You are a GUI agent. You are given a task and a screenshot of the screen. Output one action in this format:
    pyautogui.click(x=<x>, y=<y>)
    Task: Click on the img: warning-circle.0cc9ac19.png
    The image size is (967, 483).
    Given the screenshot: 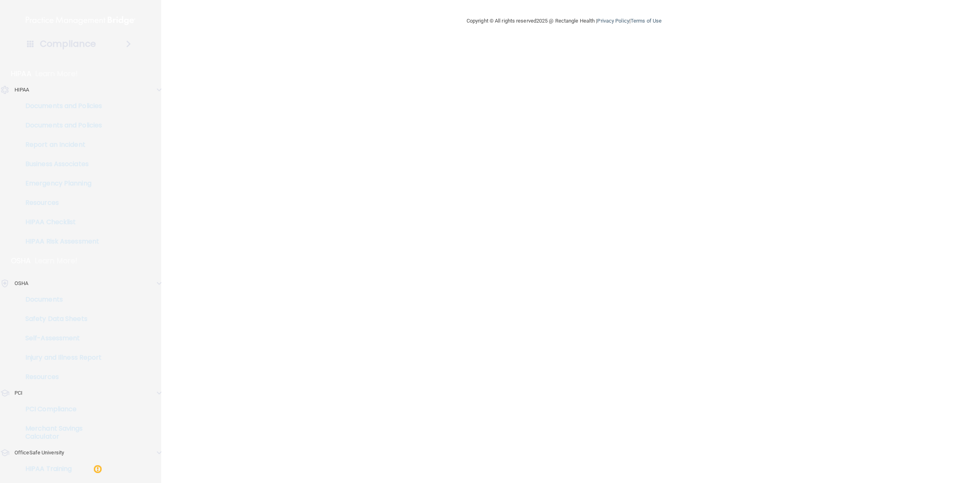 What is the action you would take?
    pyautogui.click(x=97, y=468)
    